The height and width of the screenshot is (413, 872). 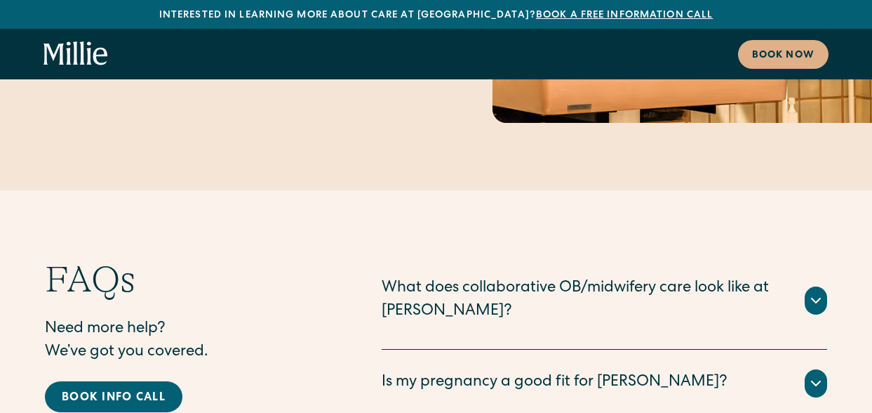 What do you see at coordinates (783, 54) in the screenshot?
I see `a: Book now` at bounding box center [783, 54].